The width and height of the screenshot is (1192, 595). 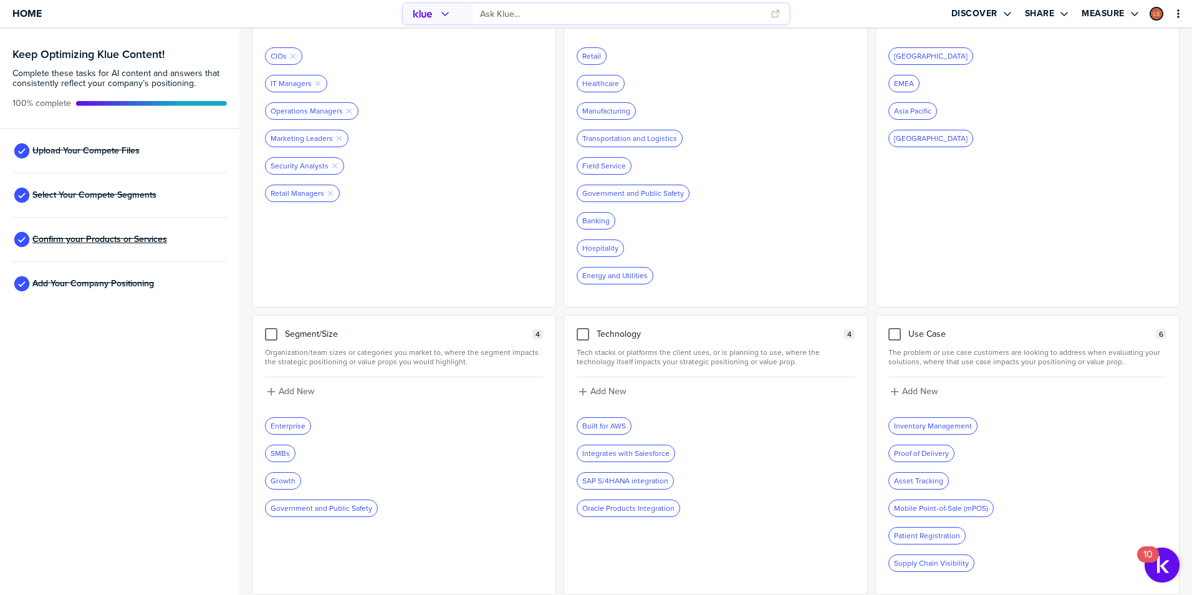 I want to click on span: Segment/Size, so click(x=311, y=334).